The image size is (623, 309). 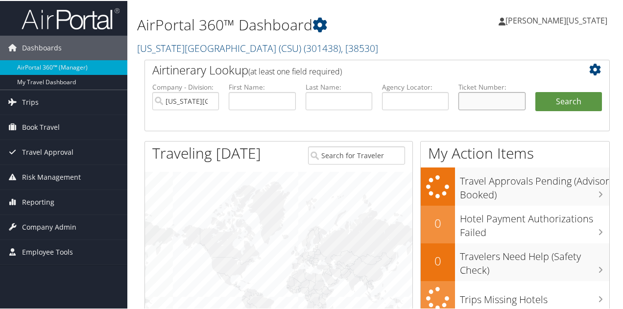 What do you see at coordinates (51, 176) in the screenshot?
I see `span: Risk Management` at bounding box center [51, 176].